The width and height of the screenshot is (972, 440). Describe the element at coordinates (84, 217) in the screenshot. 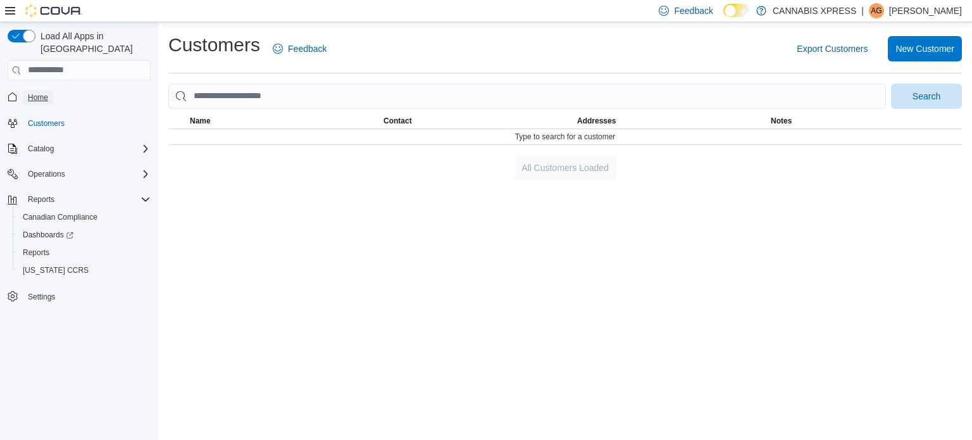

I see `button: Canadian Compliance` at that location.